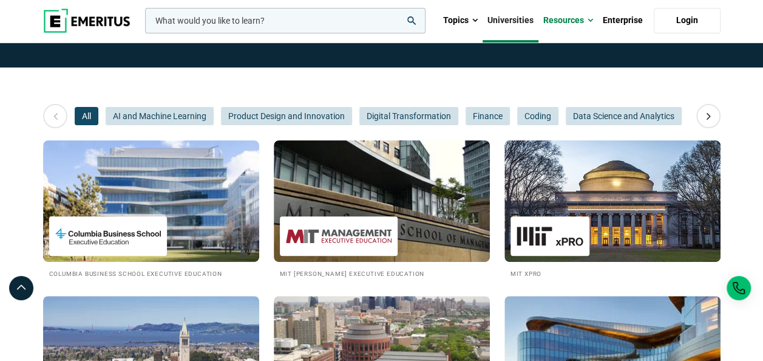 The width and height of the screenshot is (763, 361). Describe the element at coordinates (160, 116) in the screenshot. I see `span: AI and Machine Learning` at that location.